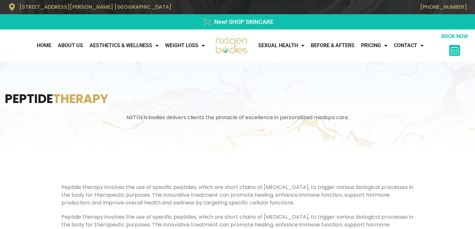 The height and width of the screenshot is (229, 475). I want to click on a: Home, so click(44, 46).